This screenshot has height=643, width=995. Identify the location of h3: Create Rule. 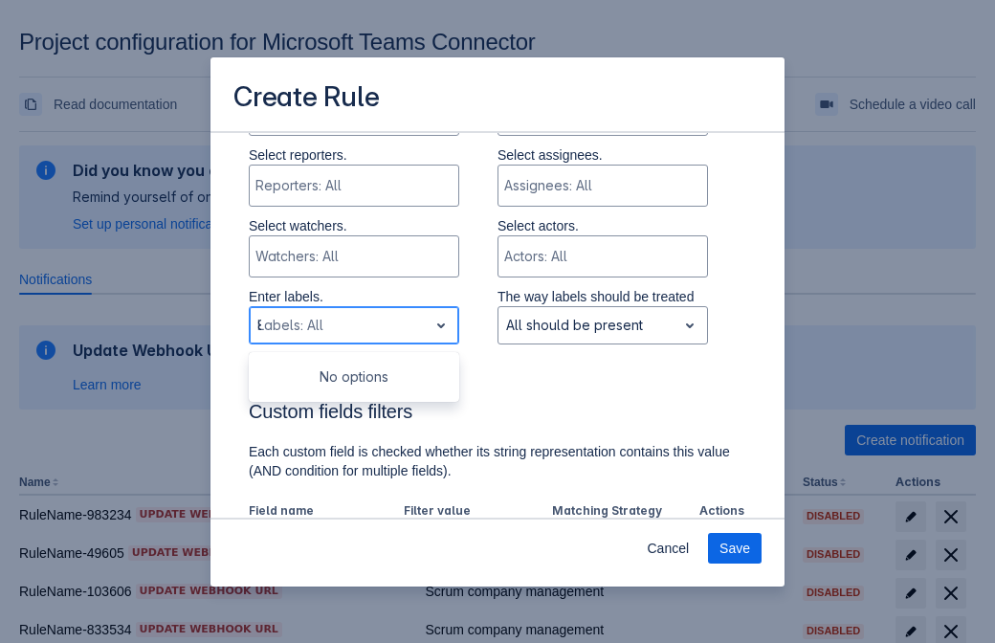
(306, 99).